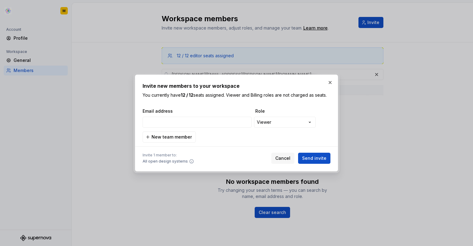 The image size is (473, 246). Describe the element at coordinates (314, 158) in the screenshot. I see `button: Send invite` at that location.